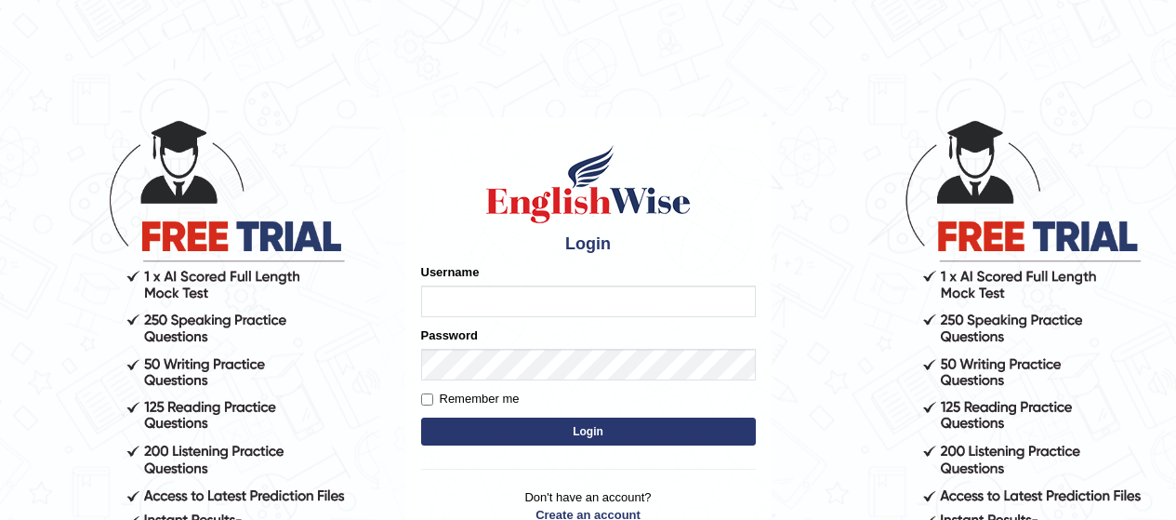 This screenshot has height=520, width=1176. I want to click on label: Password, so click(449, 335).